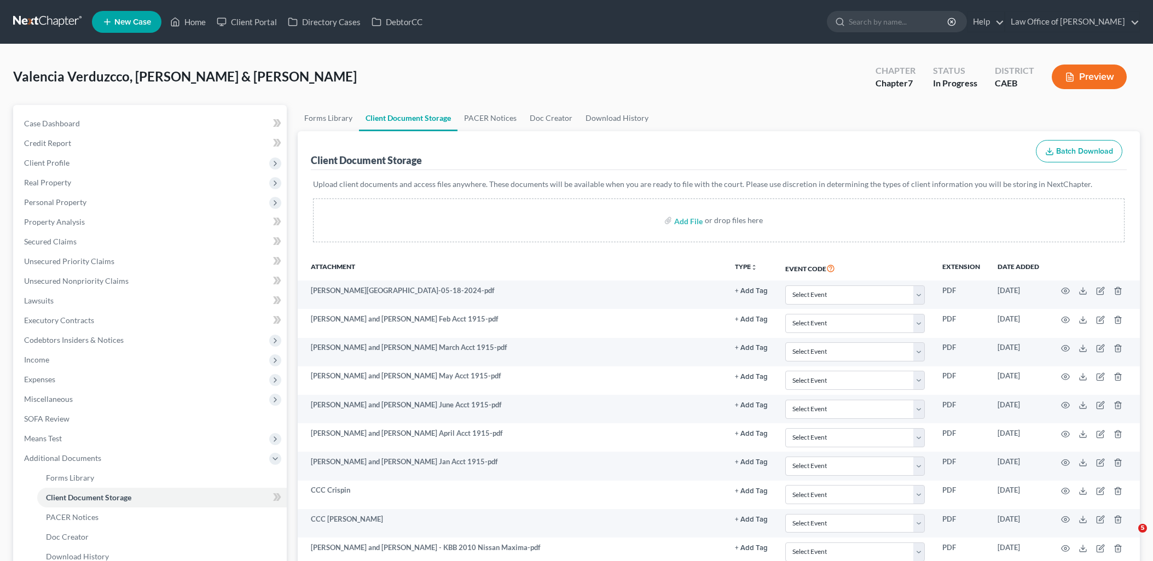 This screenshot has width=1153, height=561. Describe the element at coordinates (1014, 83) in the screenshot. I see `div: CAEB` at that location.